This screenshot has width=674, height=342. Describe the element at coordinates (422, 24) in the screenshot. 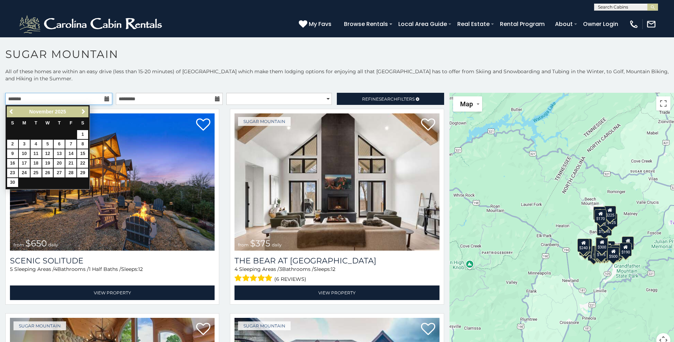

I see `a: Local Area Guide` at that location.